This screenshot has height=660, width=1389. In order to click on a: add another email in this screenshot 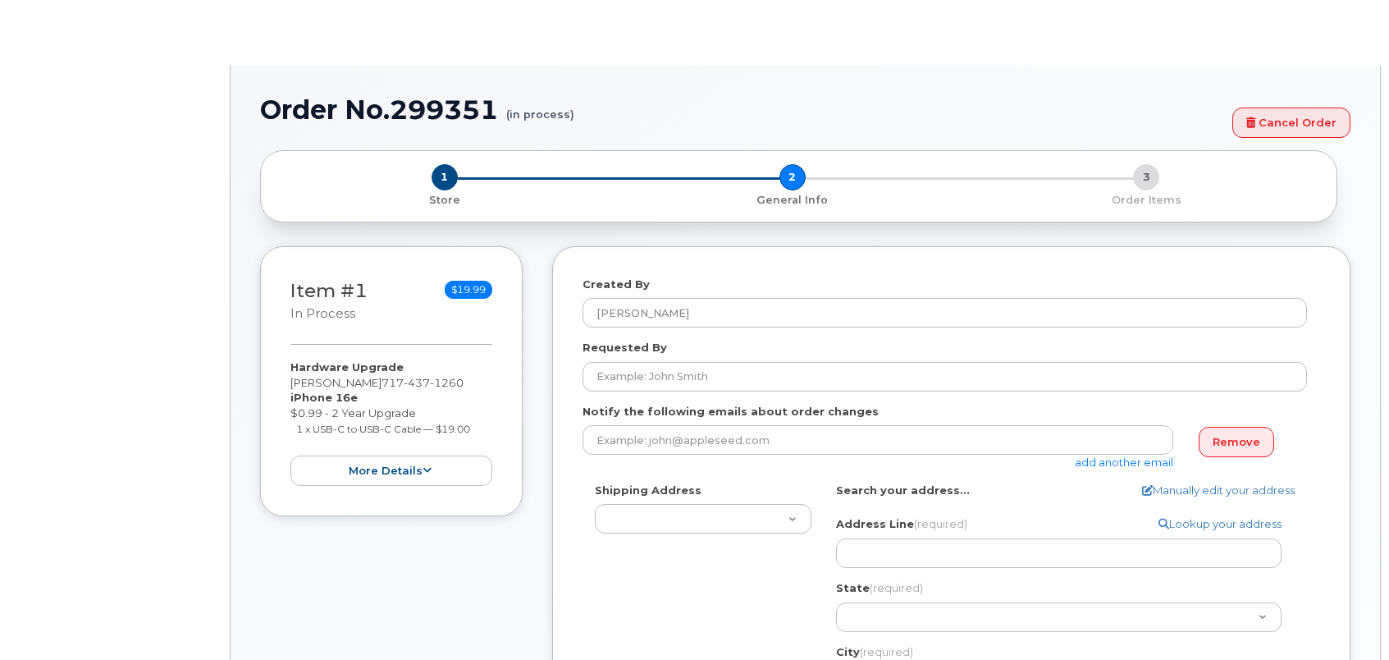, I will do `click(1124, 462)`.